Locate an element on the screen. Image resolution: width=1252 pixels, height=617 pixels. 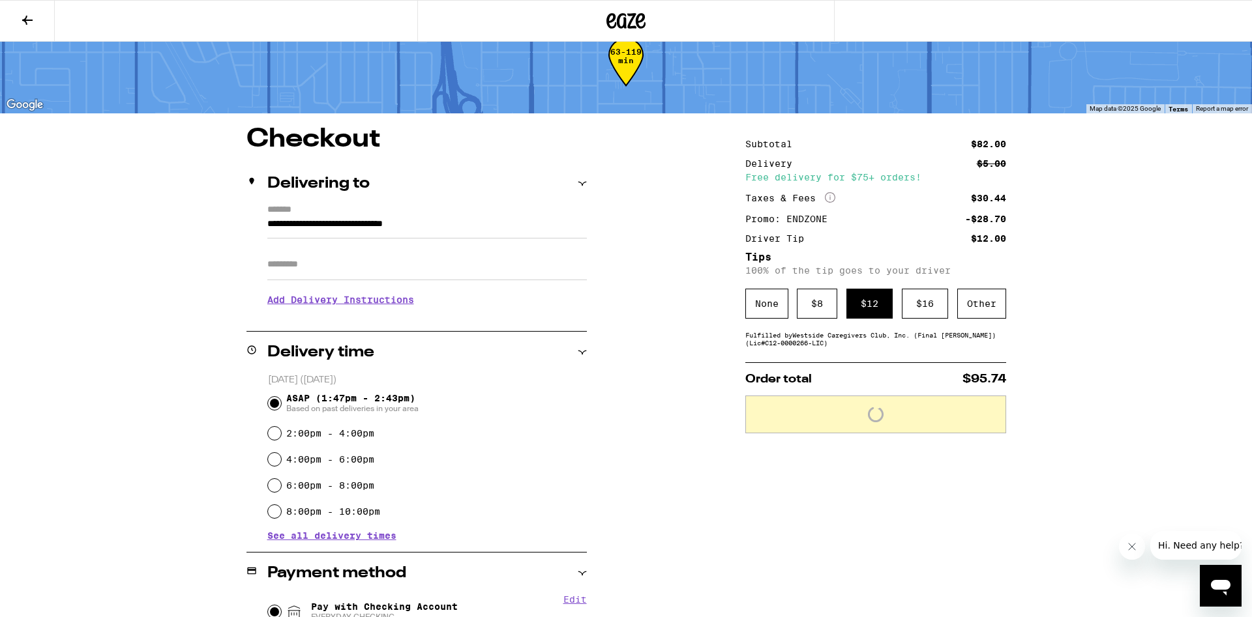
p: 100% of the tip goes to your driver is located at coordinates (875, 271).